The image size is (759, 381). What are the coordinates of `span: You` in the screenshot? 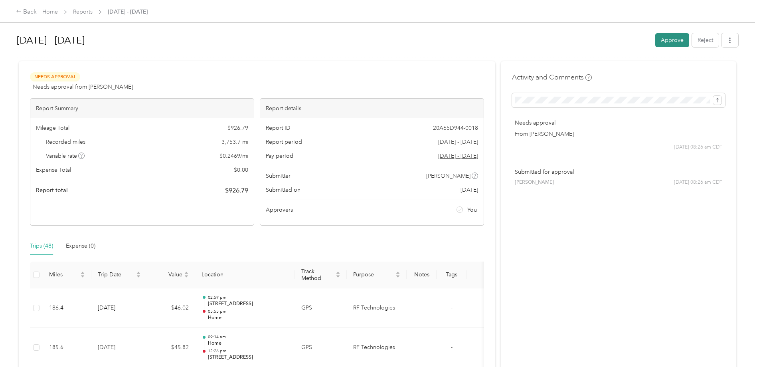 It's located at (472, 209).